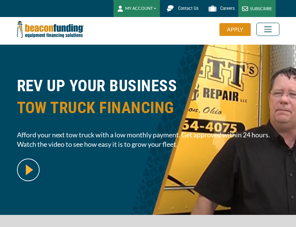  Describe the element at coordinates (268, 29) in the screenshot. I see `button: Toggle navigation` at that location.